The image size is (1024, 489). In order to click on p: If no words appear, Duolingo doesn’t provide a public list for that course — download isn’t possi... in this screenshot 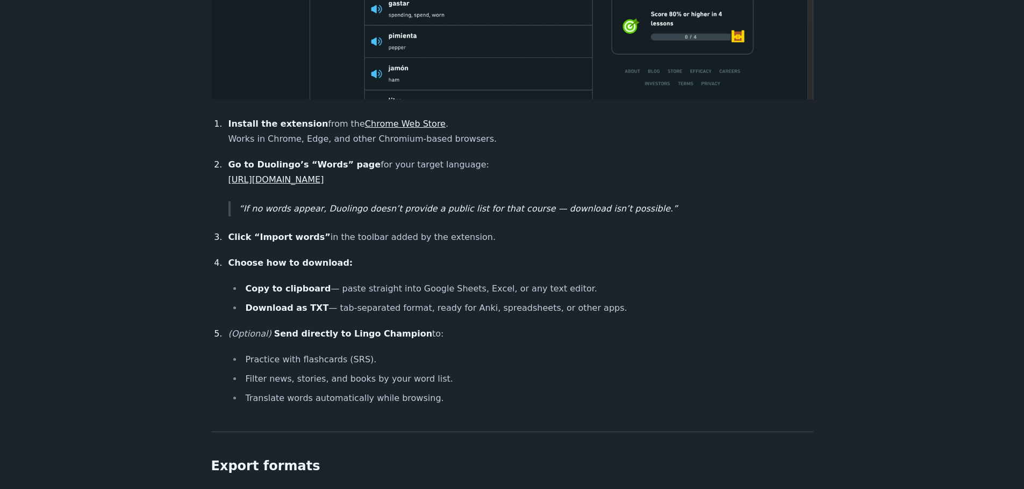, I will do `click(526, 209)`.